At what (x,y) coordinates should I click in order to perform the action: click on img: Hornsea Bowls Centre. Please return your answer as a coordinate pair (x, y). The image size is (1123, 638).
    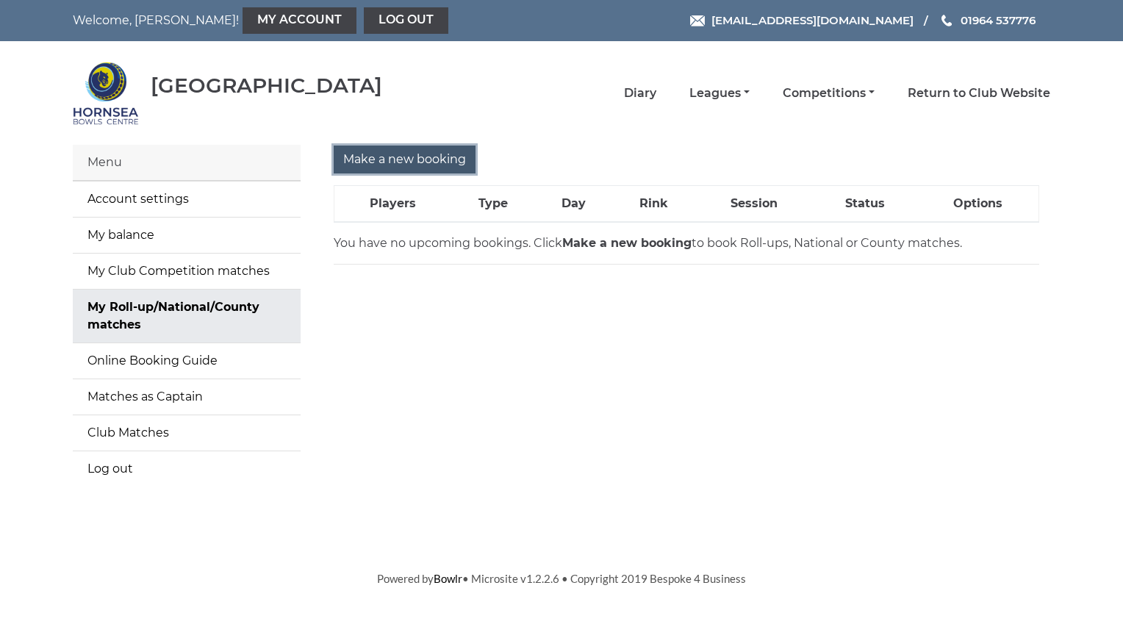
    Looking at the image, I should click on (106, 93).